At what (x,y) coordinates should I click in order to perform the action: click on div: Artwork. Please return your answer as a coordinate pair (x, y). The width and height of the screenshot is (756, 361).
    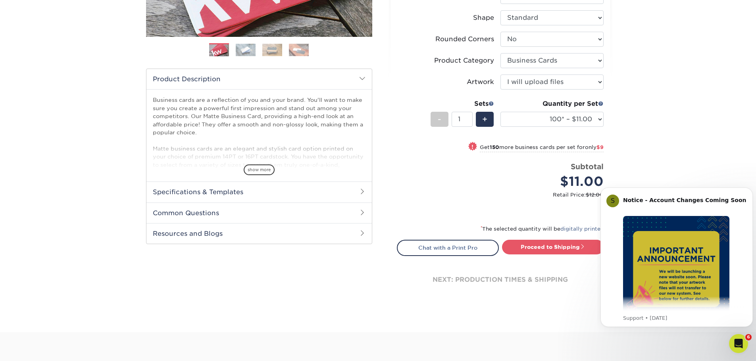
    Looking at the image, I should click on (480, 82).